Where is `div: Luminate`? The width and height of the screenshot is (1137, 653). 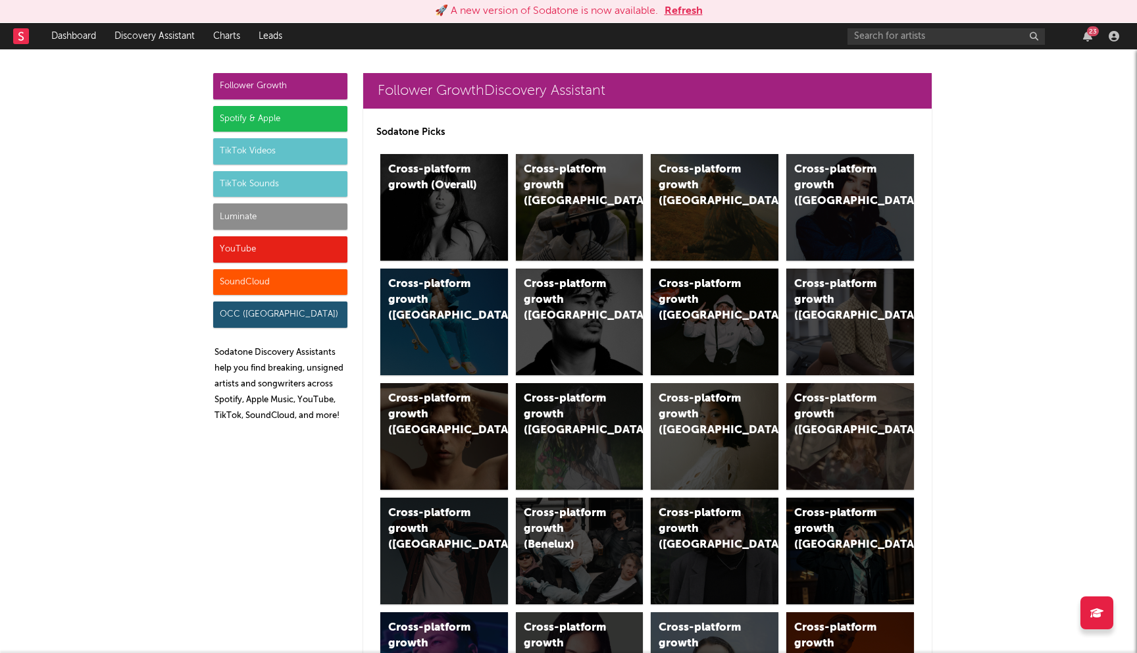 div: Luminate is located at coordinates (280, 216).